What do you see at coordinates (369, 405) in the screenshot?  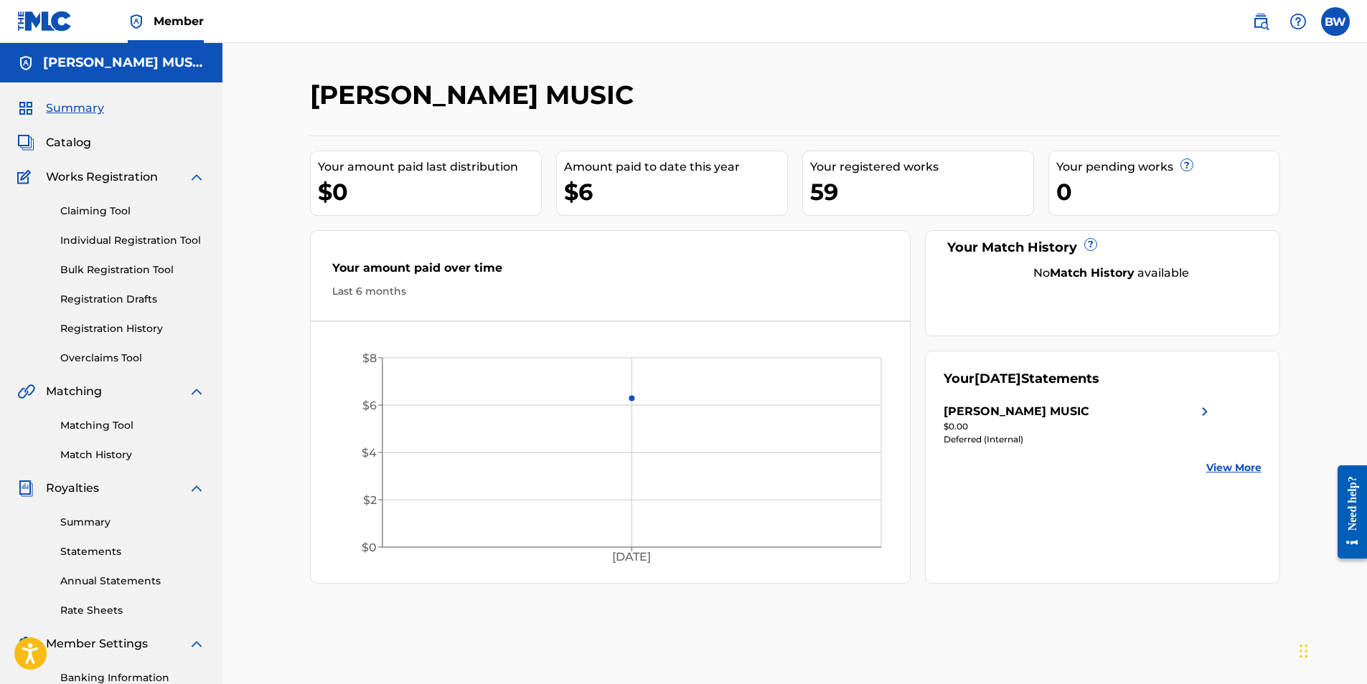 I see `tspan: $6` at bounding box center [369, 405].